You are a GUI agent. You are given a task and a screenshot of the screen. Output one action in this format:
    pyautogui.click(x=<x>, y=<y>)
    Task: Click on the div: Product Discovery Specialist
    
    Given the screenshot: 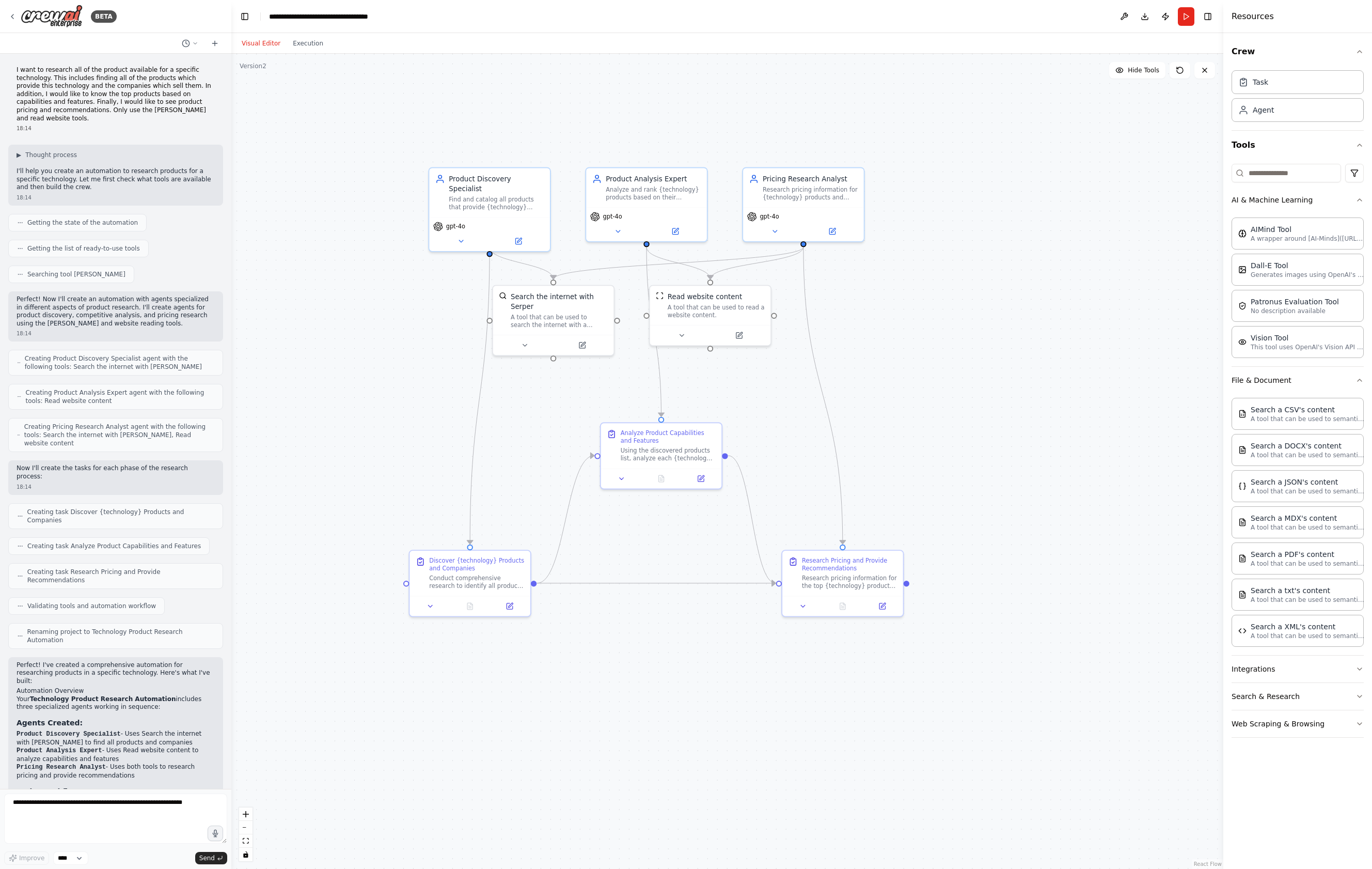 What is the action you would take?
    pyautogui.click(x=496, y=184)
    